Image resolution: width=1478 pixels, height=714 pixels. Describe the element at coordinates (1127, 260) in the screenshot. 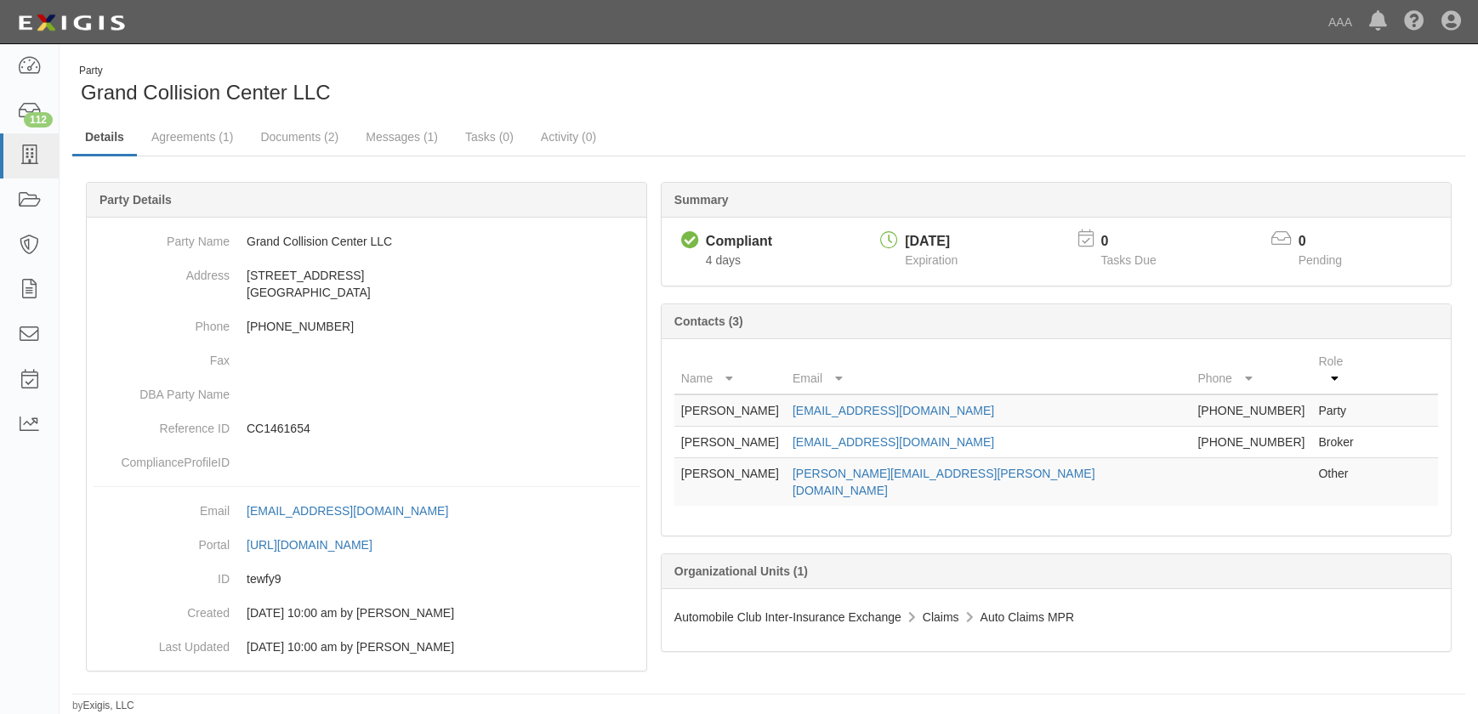

I see `span: Tasks Due` at that location.